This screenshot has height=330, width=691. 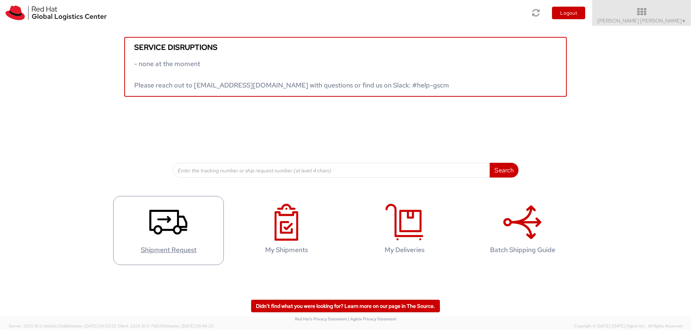 What do you see at coordinates (63, 326) in the screenshot?
I see `span: Server: 2025.18.0-bb0e0c2bd68` at bounding box center [63, 326].